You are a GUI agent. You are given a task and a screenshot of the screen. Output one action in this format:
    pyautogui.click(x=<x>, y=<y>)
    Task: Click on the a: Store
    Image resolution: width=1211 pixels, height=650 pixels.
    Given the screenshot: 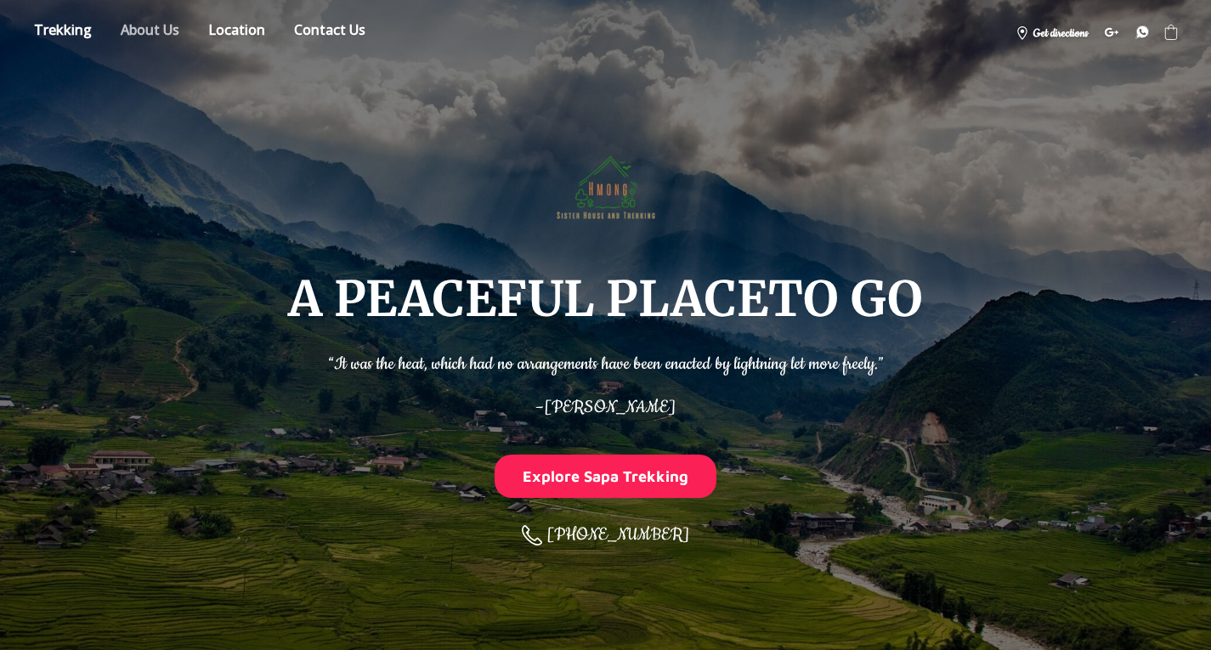 What is the action you would take?
    pyautogui.click(x=63, y=32)
    